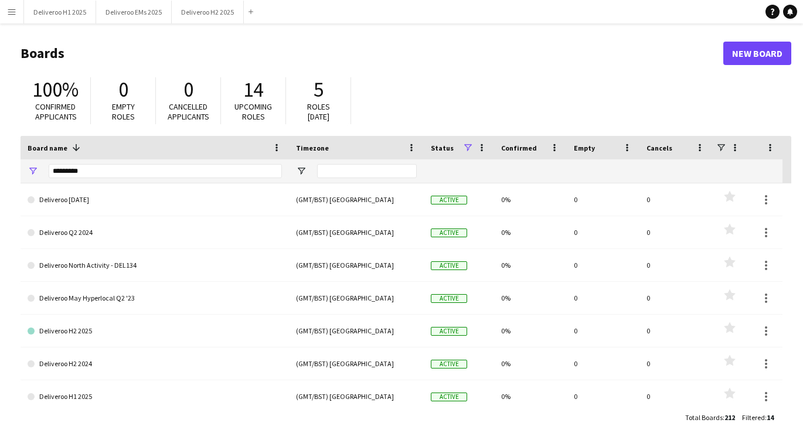  Describe the element at coordinates (123, 111) in the screenshot. I see `span: Empty roles` at that location.